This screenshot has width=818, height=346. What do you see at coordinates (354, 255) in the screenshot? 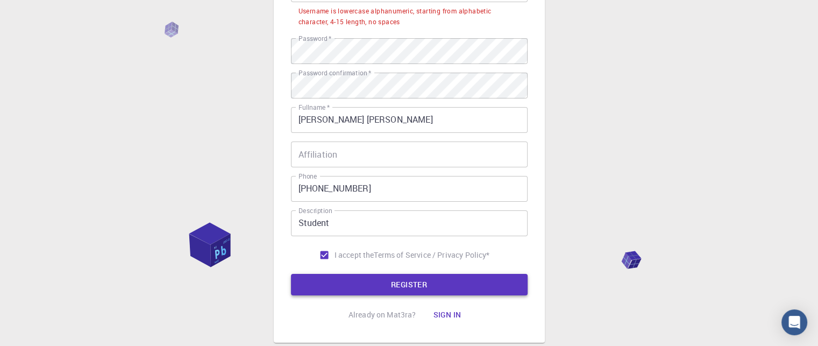
I see `span: I accept the` at bounding box center [354, 255].